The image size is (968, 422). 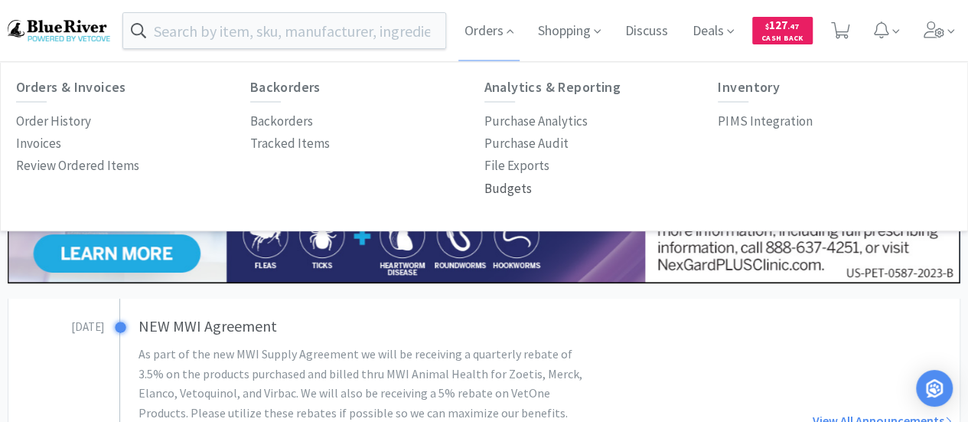 I want to click on a: Order History, so click(x=54, y=121).